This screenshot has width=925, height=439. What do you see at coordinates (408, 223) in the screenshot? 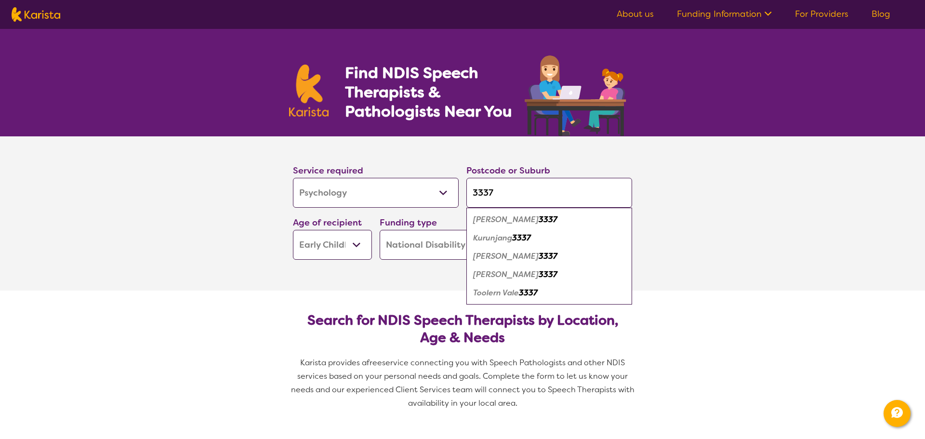
I see `label: Funding type` at bounding box center [408, 223].